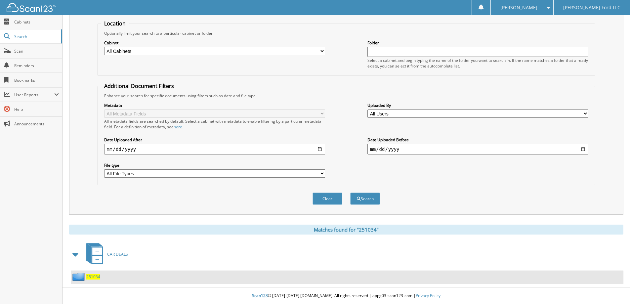  What do you see at coordinates (178, 127) in the screenshot?
I see `a: here` at bounding box center [178, 127].